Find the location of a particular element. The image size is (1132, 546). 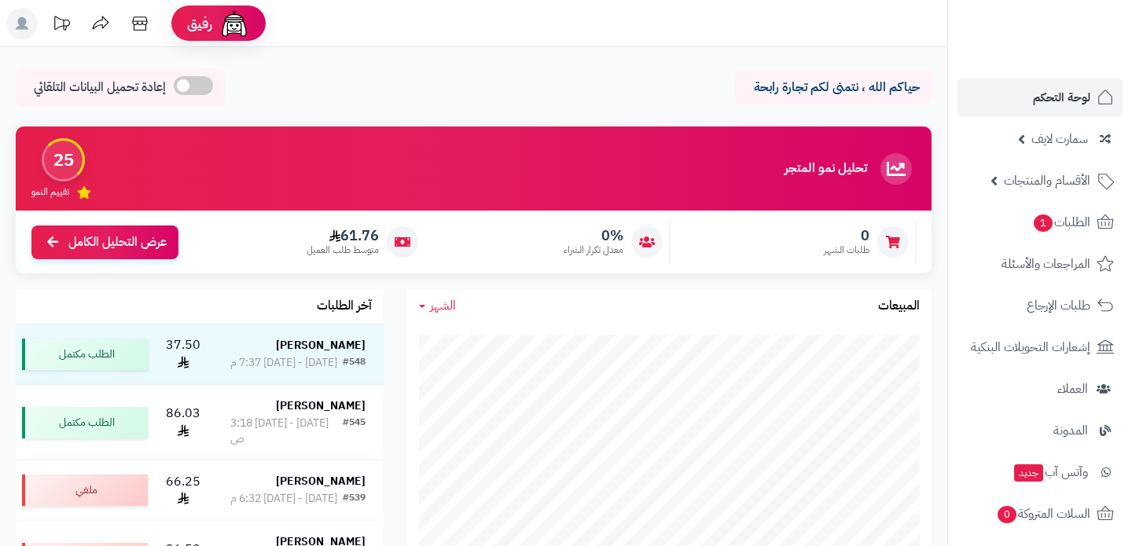

h3: آخر الطلبات is located at coordinates (344, 307).